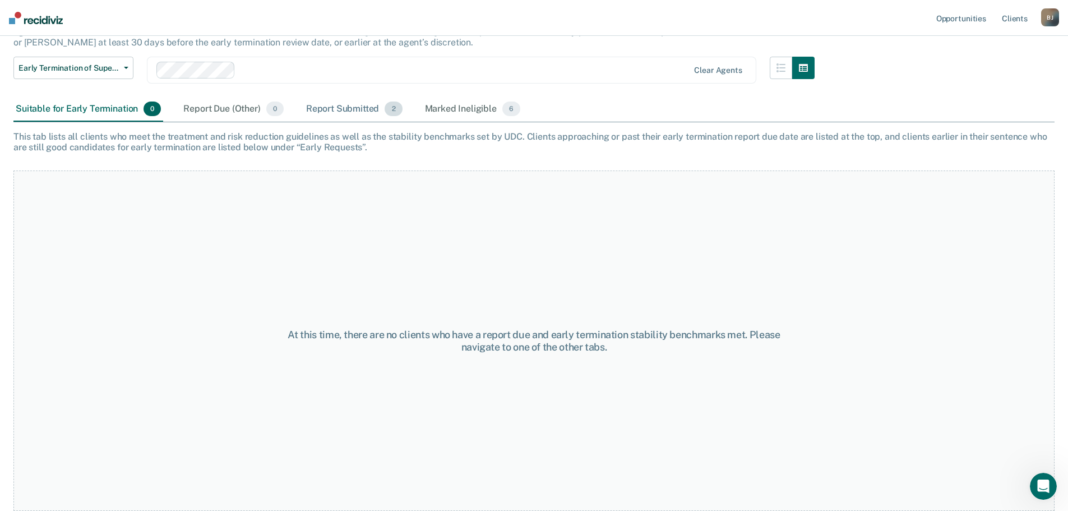  I want to click on img: Recidiviz, so click(36, 18).